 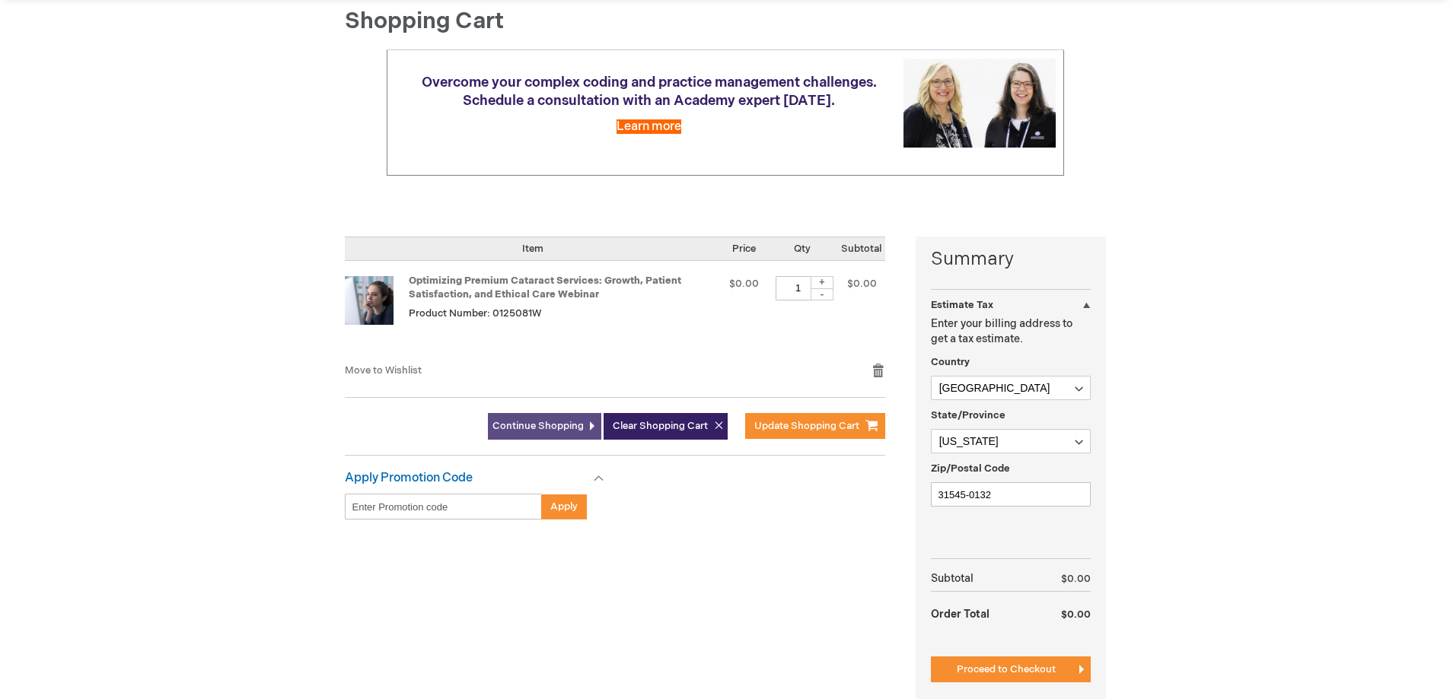 What do you see at coordinates (665, 426) in the screenshot?
I see `button: Clear Shopping Cart` at bounding box center [665, 426].